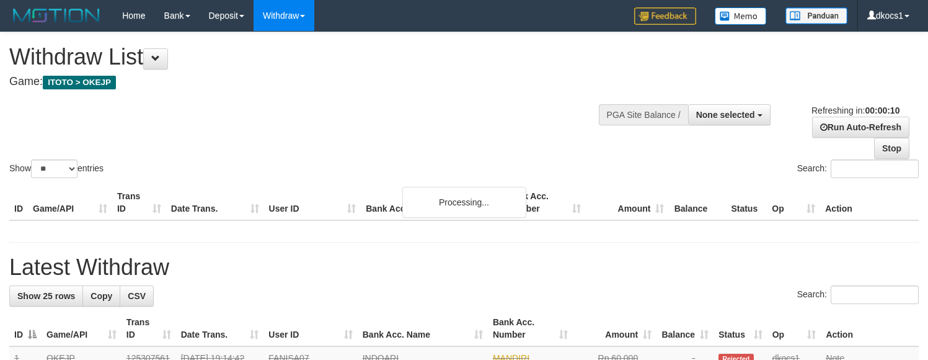 The width and height of the screenshot is (928, 360). What do you see at coordinates (740, 328) in the screenshot?
I see `th: Status: activate to sort column ascending` at bounding box center [740, 328].